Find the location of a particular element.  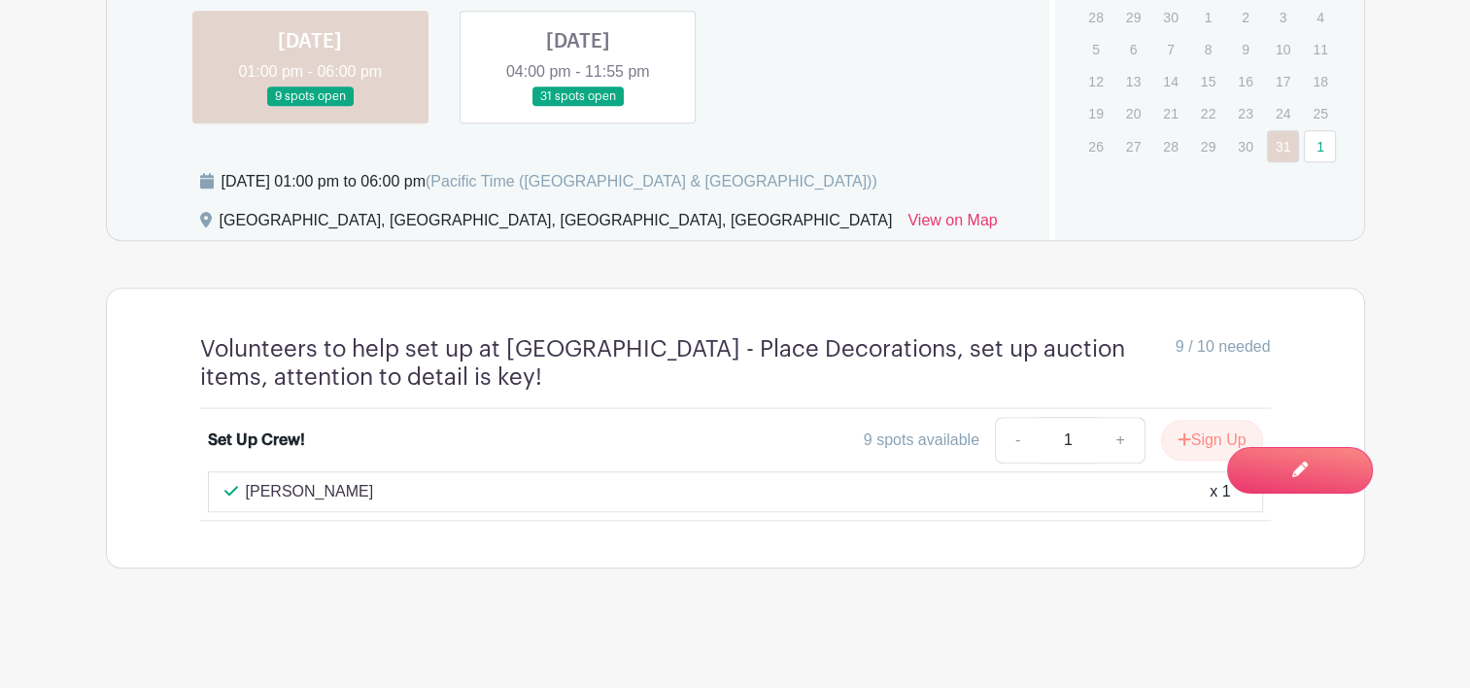

p: 7 is located at coordinates (1170, 49).